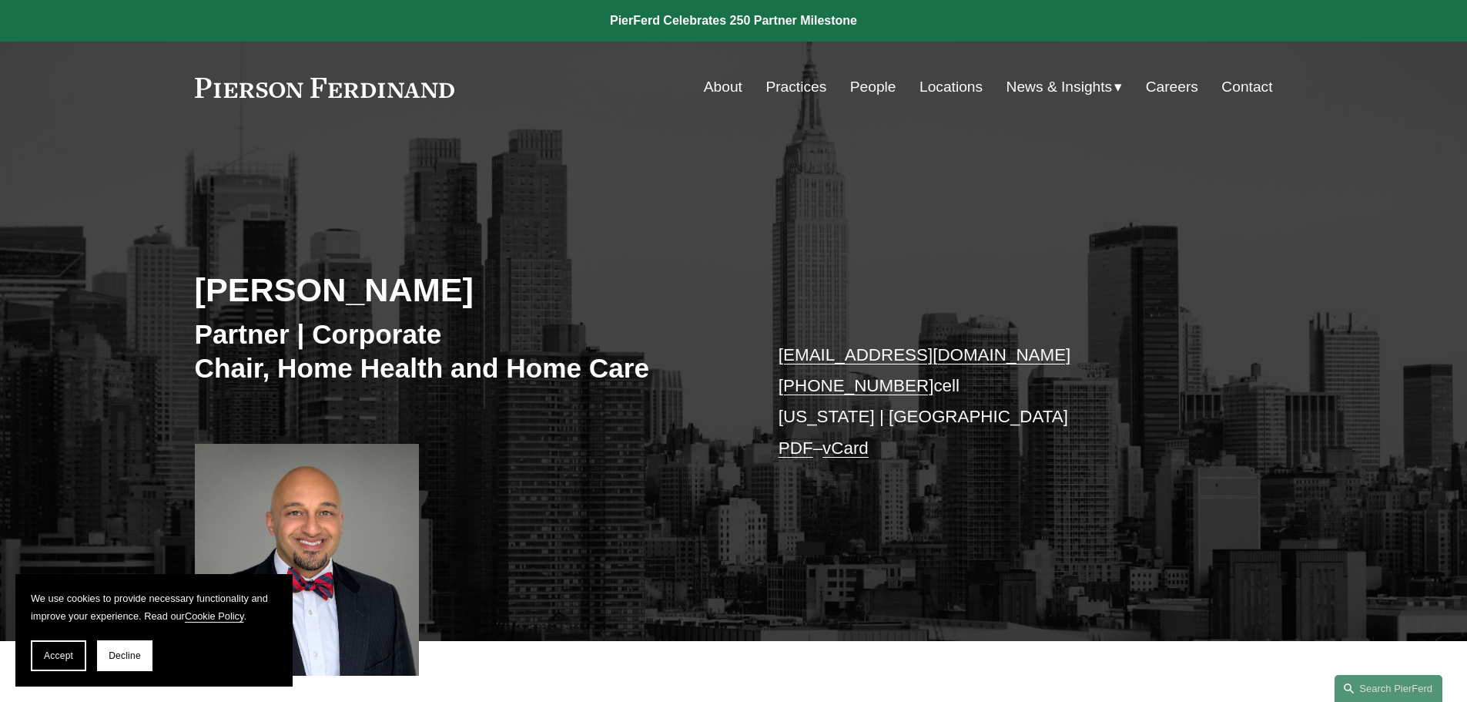 The width and height of the screenshot is (1467, 702). What do you see at coordinates (846, 447) in the screenshot?
I see `a: vCard` at bounding box center [846, 447].